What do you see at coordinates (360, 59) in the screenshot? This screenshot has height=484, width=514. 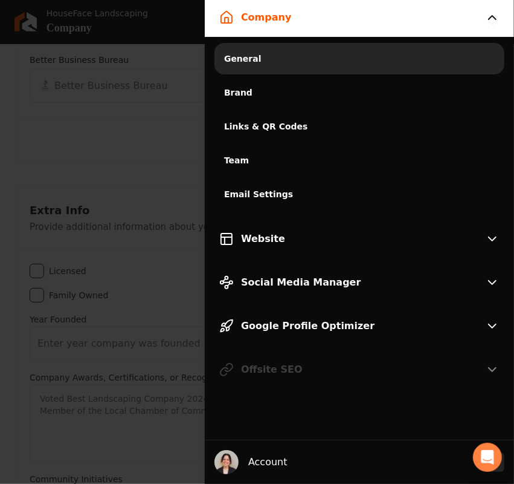 I see `span: General` at bounding box center [360, 59].